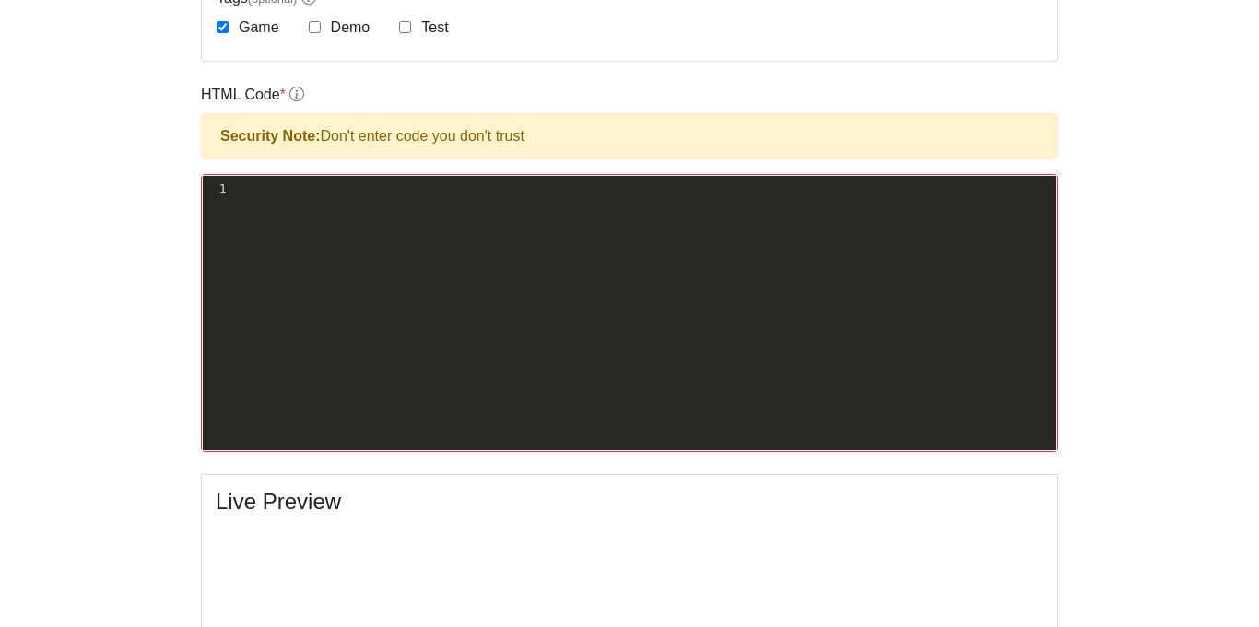  What do you see at coordinates (629, 502) in the screenshot?
I see `h4: Live Preview` at bounding box center [629, 502].